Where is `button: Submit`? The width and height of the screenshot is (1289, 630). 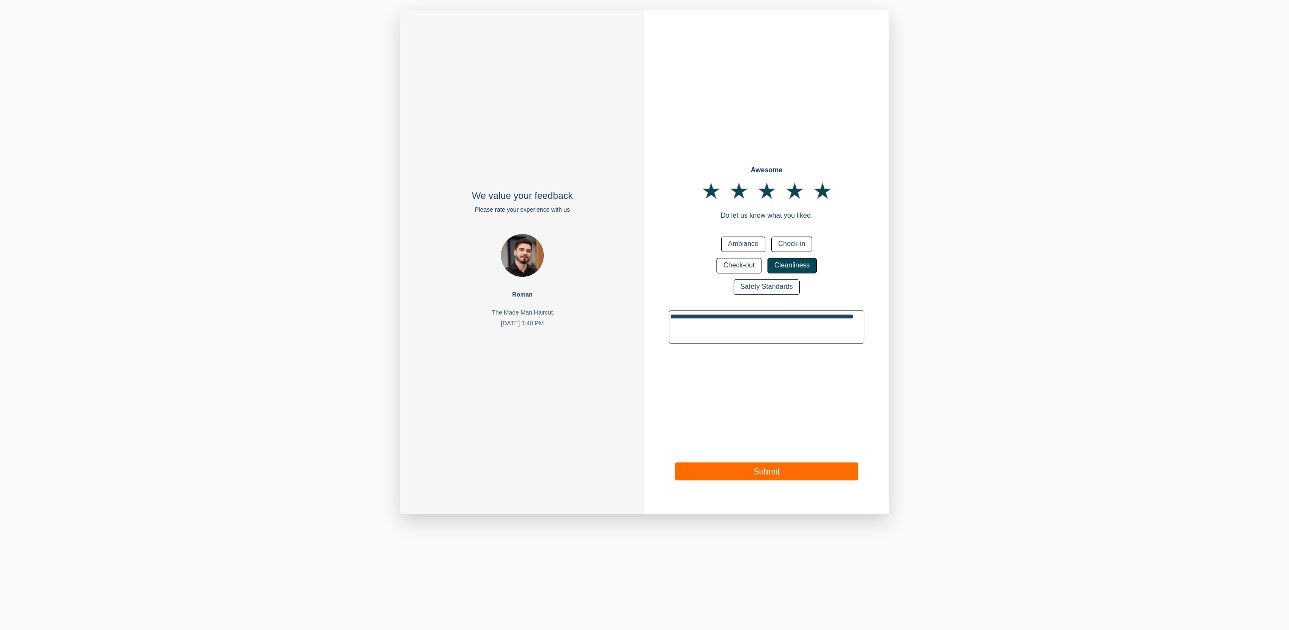 button: Submit is located at coordinates (766, 471).